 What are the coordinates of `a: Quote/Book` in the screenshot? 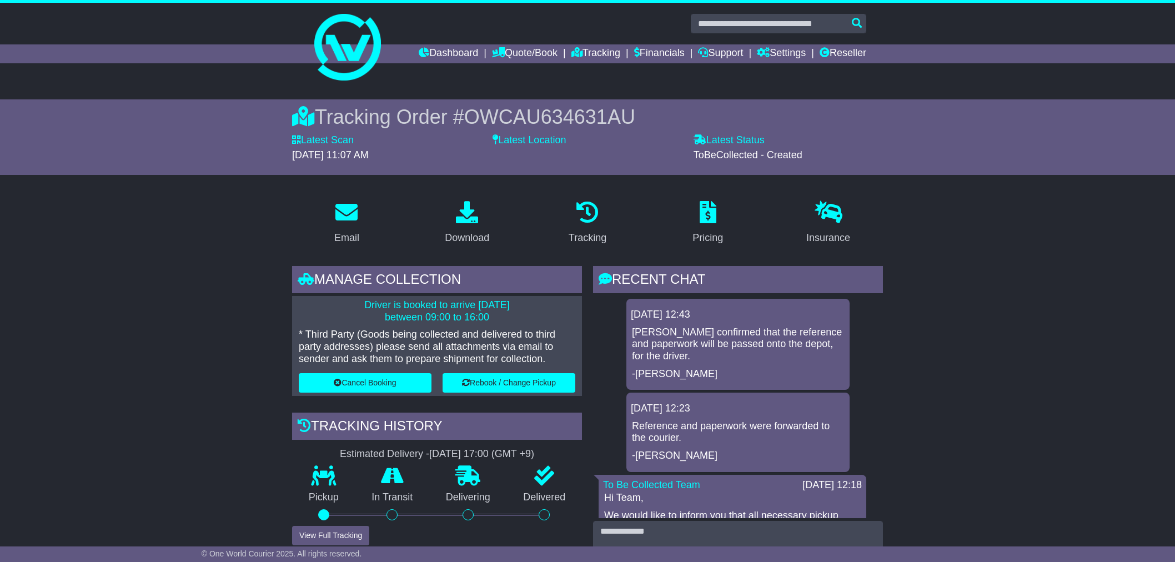 It's located at (525, 54).